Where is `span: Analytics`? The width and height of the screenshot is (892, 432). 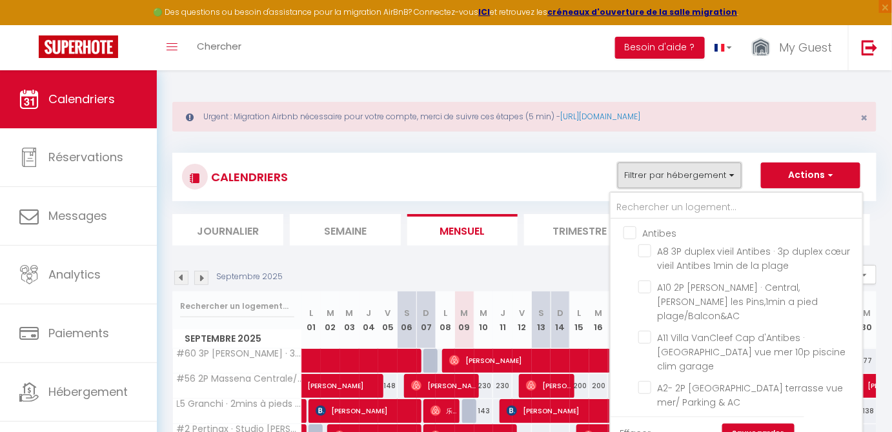 span: Analytics is located at coordinates (74, 274).